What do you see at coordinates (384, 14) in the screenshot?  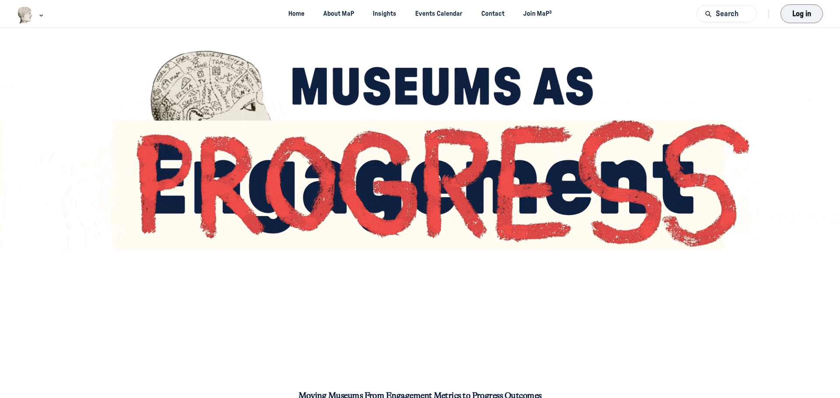 I see `a: Insights` at bounding box center [384, 14].